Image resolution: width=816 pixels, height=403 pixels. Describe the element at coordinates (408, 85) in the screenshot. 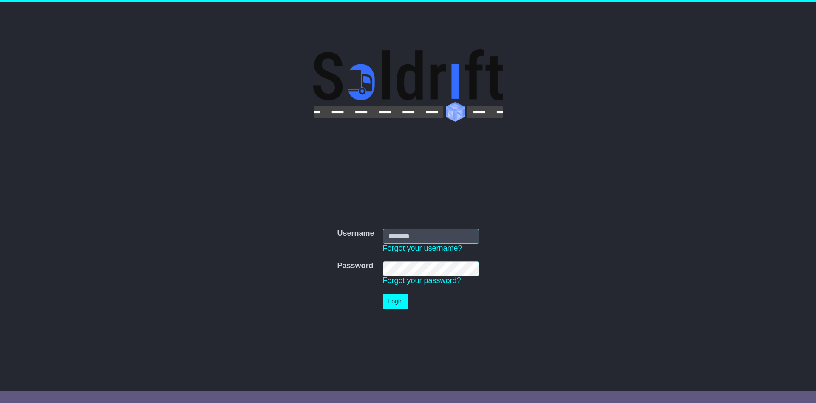

I see `img: Soldrift Pty Ltd` at that location.